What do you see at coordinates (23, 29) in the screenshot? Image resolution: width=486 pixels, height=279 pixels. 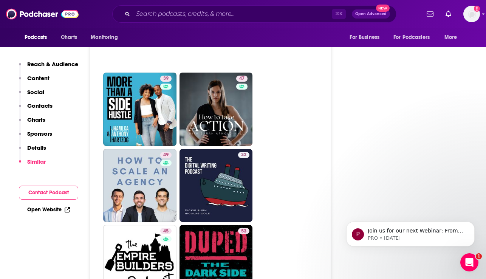 I see `div: Profile image for PRO` at bounding box center [23, 29].